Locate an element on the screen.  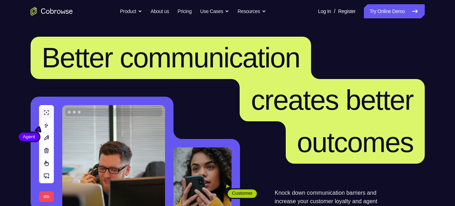
a: Pricing is located at coordinates (184, 11).